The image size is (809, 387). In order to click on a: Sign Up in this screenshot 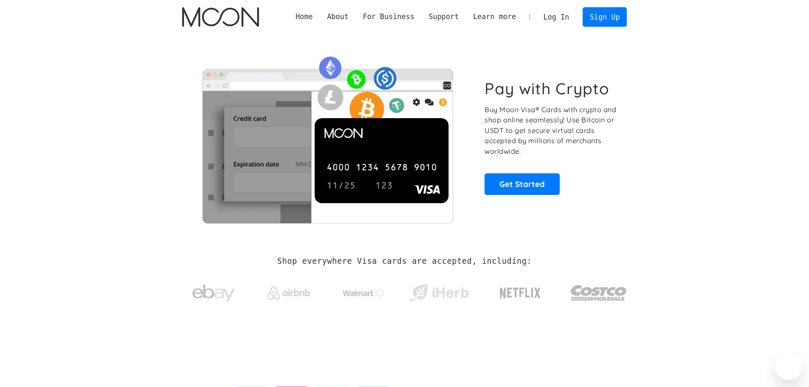, I will do `click(605, 17)`.